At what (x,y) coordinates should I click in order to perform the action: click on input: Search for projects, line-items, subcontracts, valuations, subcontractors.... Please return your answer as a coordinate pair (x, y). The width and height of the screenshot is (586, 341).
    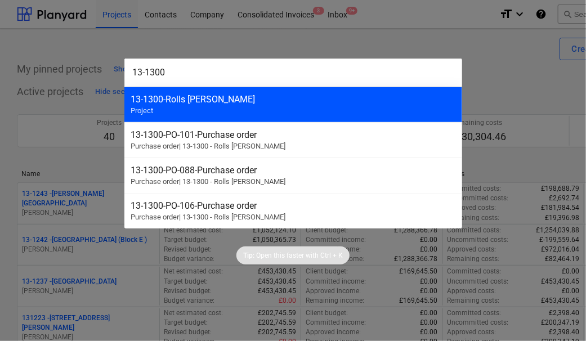
    Looking at the image, I should click on (293, 73).